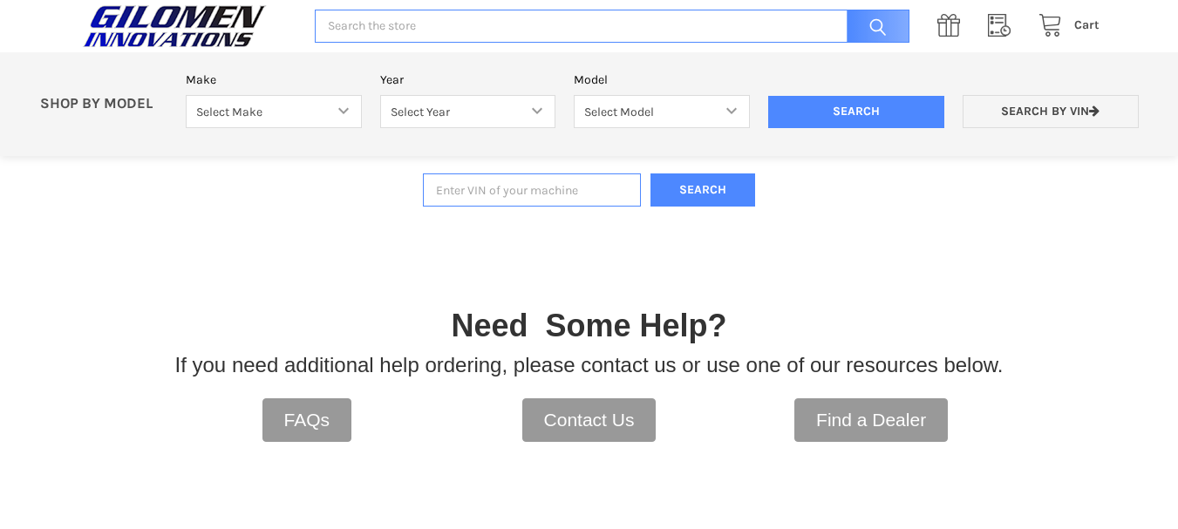  I want to click on span: Cart, so click(1086, 24).